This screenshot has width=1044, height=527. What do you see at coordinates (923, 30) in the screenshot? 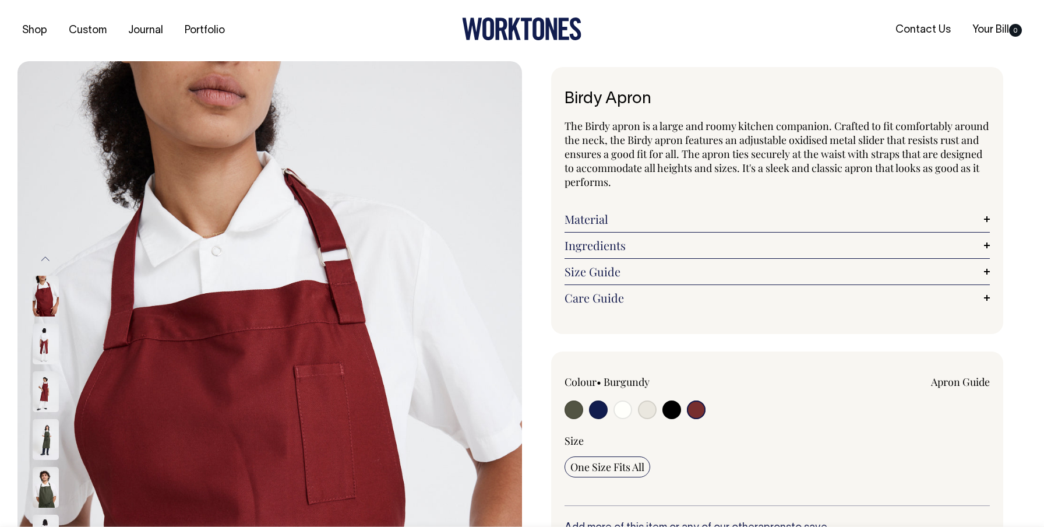
I see `a: Contact Us` at bounding box center [923, 30].